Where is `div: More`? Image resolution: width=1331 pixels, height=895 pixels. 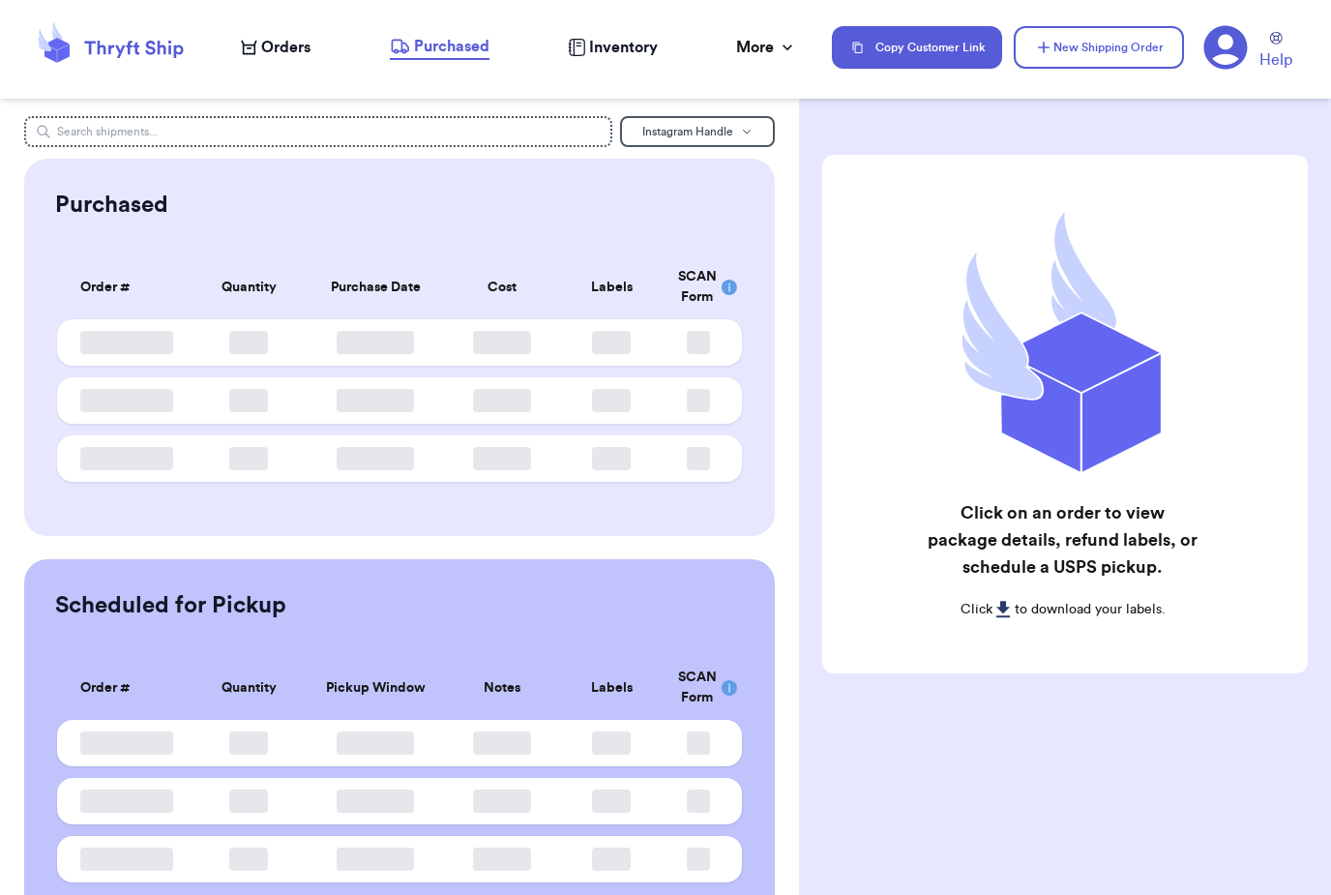 div: More is located at coordinates (766, 47).